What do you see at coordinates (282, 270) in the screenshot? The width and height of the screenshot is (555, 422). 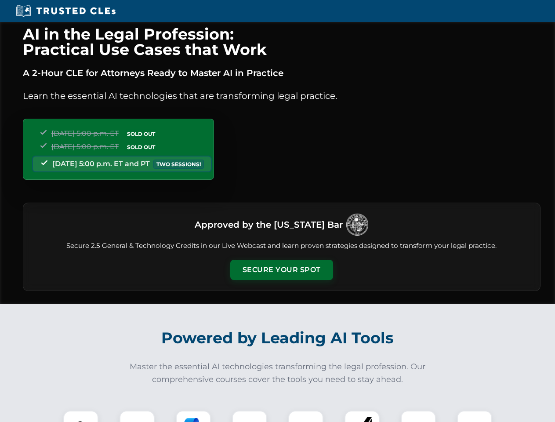 I see `button: Secure Your Spot` at bounding box center [282, 270].